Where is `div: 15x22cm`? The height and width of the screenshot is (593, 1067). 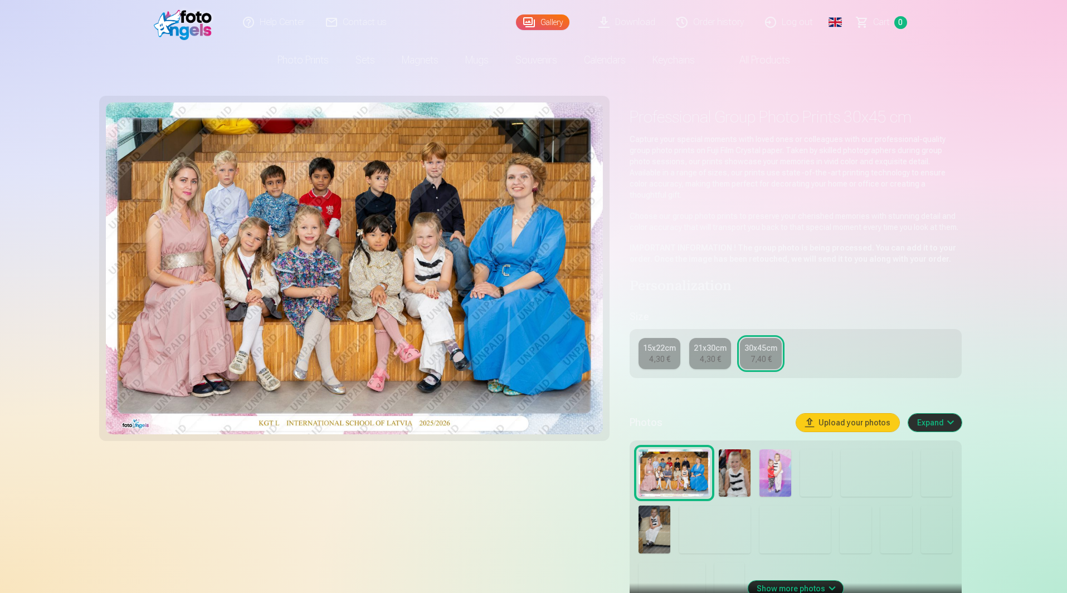 div: 15x22cm is located at coordinates (659, 348).